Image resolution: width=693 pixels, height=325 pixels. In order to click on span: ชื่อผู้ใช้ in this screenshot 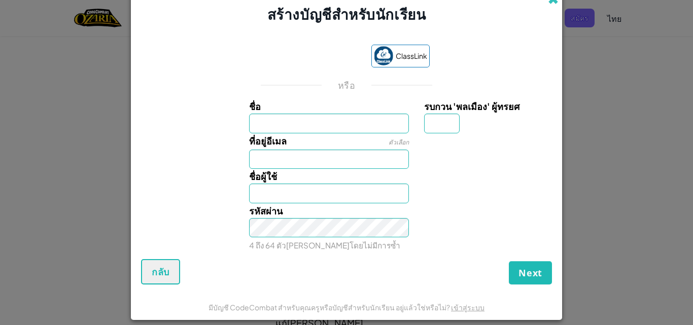, I will do `click(263, 176)`.